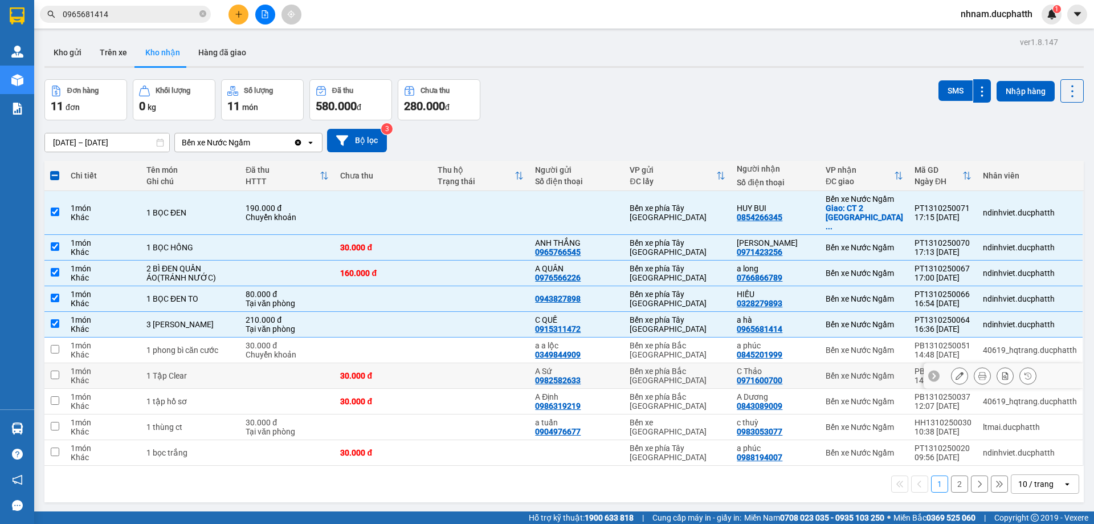 Image resolution: width=1094 pixels, height=524 pixels. I want to click on span: message, so click(17, 505).